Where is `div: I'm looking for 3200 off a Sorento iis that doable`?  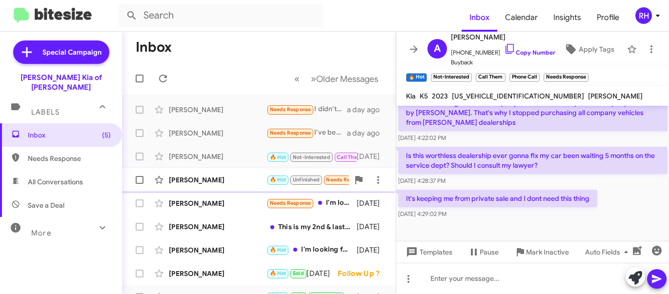
div: I'm looking for 3200 off a Sorento iis that doable is located at coordinates (311, 250).